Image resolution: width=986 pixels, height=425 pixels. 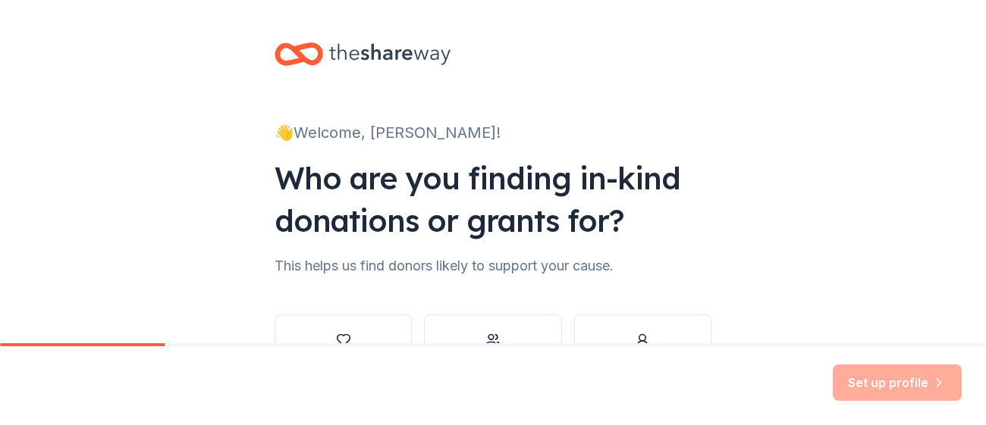 I want to click on button: Other group, so click(x=492, y=351).